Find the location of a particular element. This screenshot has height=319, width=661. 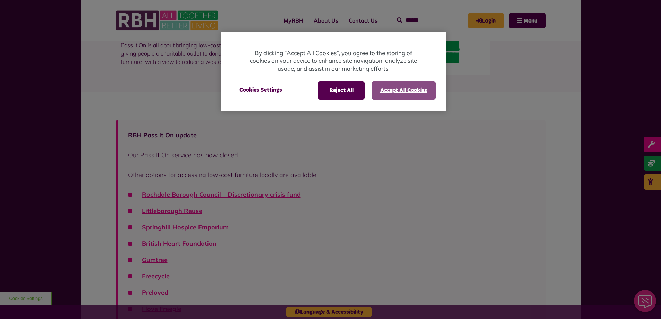

button: Cookies Settings is located at coordinates (261, 90).